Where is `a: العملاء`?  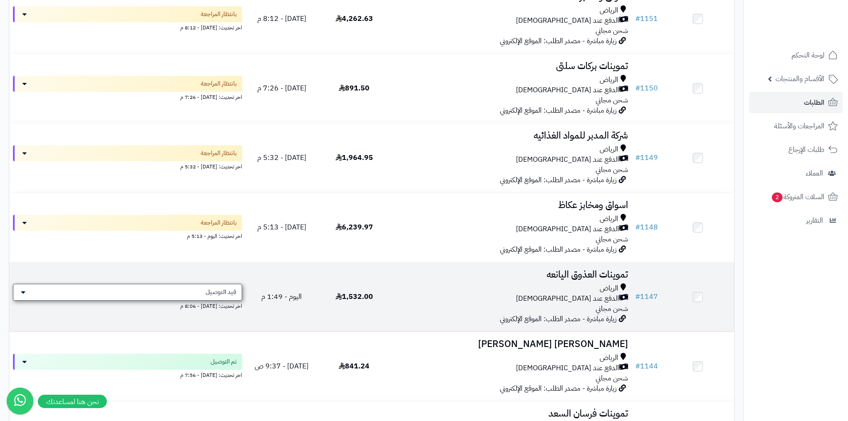 a: العملاء is located at coordinates (796, 173).